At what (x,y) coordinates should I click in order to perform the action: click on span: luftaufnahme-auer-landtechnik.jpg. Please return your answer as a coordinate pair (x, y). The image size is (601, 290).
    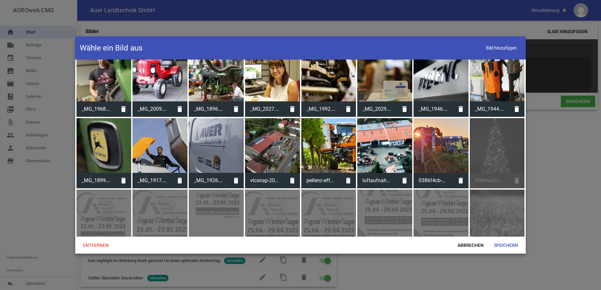
    Looking at the image, I should click on (377, 180).